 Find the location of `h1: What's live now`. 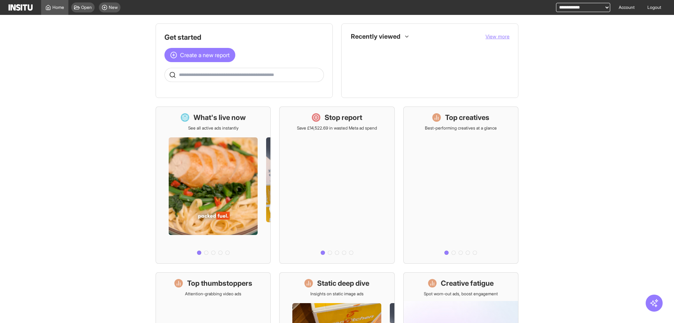

h1: What's live now is located at coordinates (220, 117).